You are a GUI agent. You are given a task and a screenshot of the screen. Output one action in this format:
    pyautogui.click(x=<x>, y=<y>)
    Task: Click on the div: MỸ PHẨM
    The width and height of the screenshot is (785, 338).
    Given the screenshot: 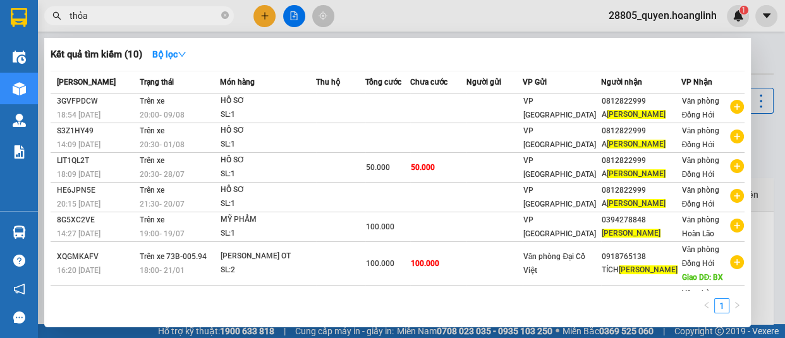 What is the action you would take?
    pyautogui.click(x=268, y=220)
    